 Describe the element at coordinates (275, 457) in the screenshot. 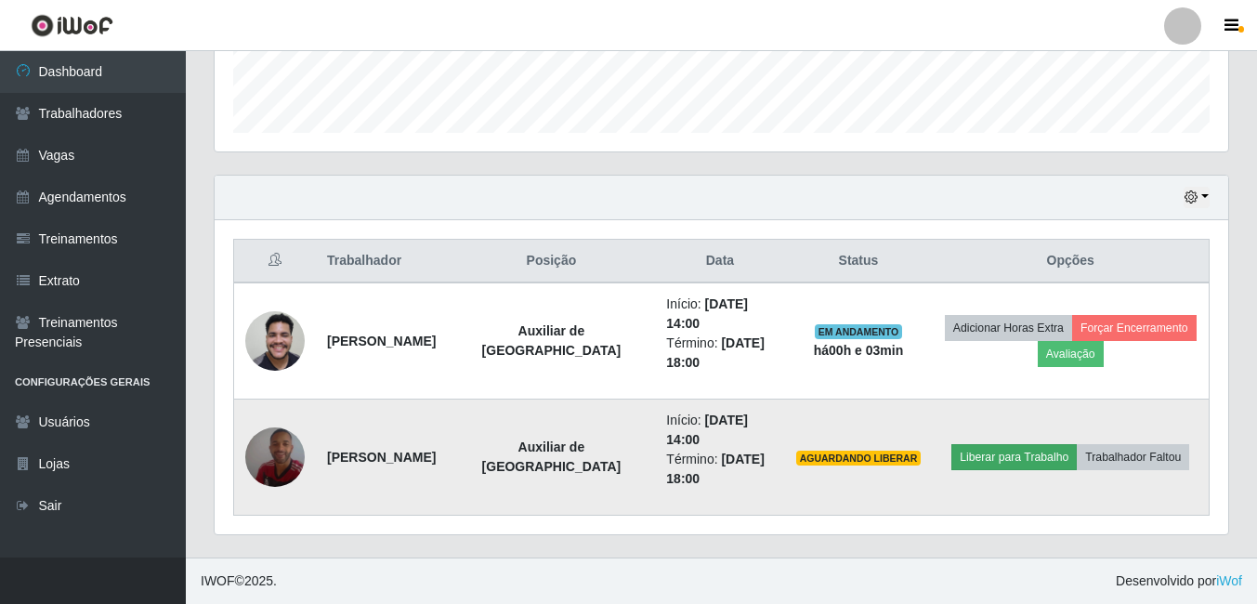

I see `img: 1753400047633.jpeg` at that location.